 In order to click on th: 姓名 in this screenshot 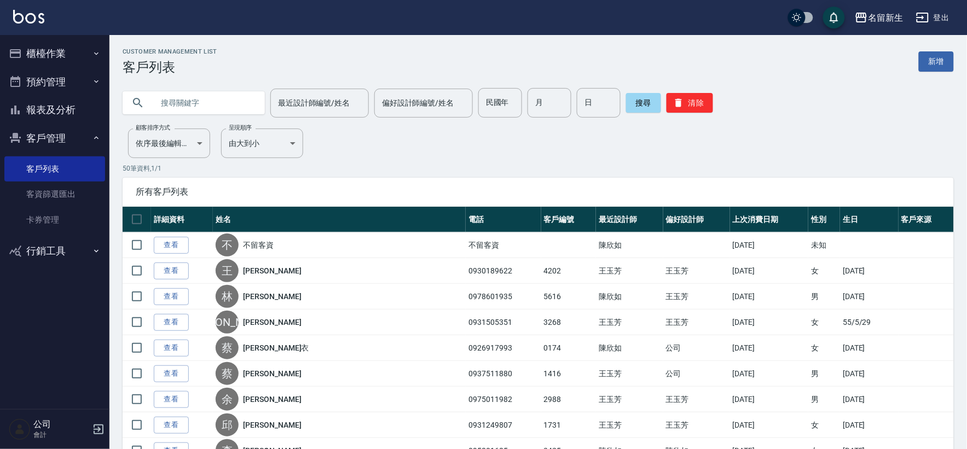, I will do `click(339, 219)`.